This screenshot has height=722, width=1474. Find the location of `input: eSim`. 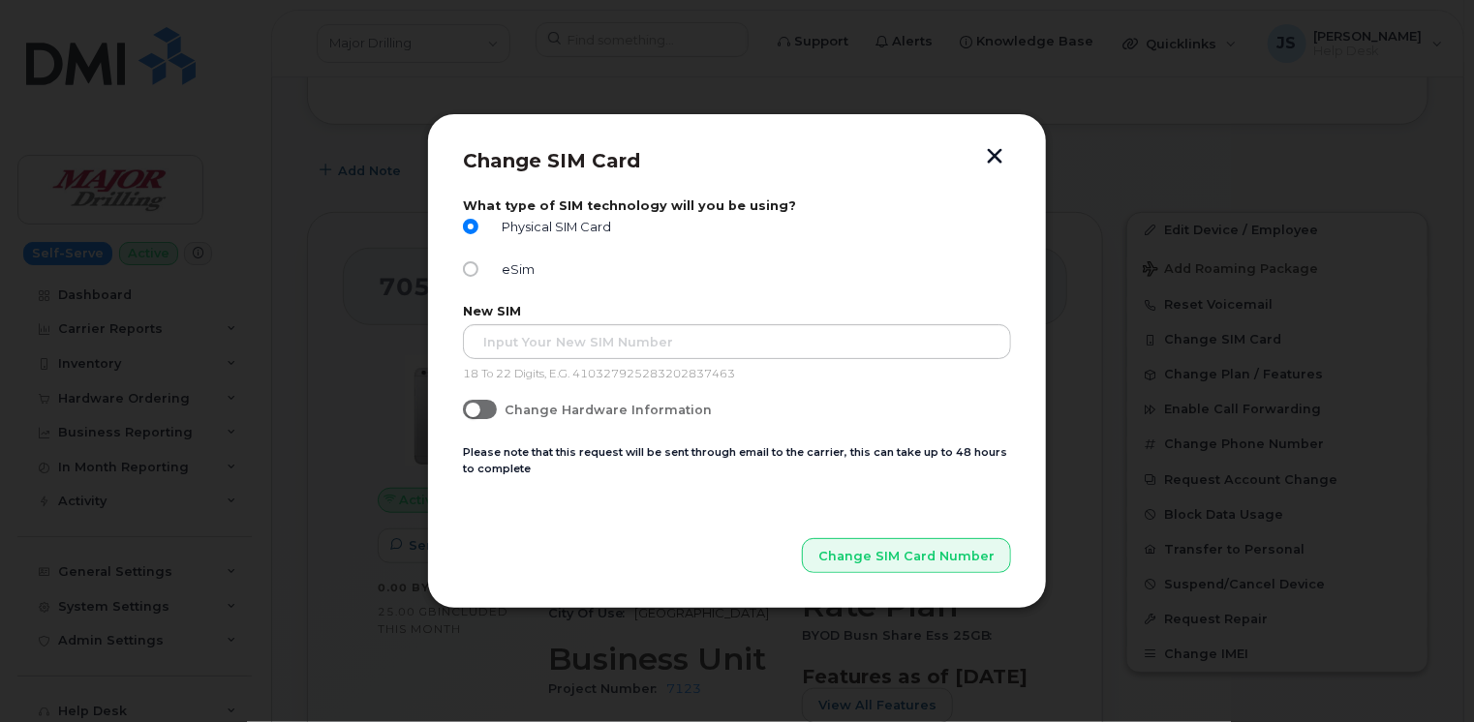

input: eSim is located at coordinates (471, 269).